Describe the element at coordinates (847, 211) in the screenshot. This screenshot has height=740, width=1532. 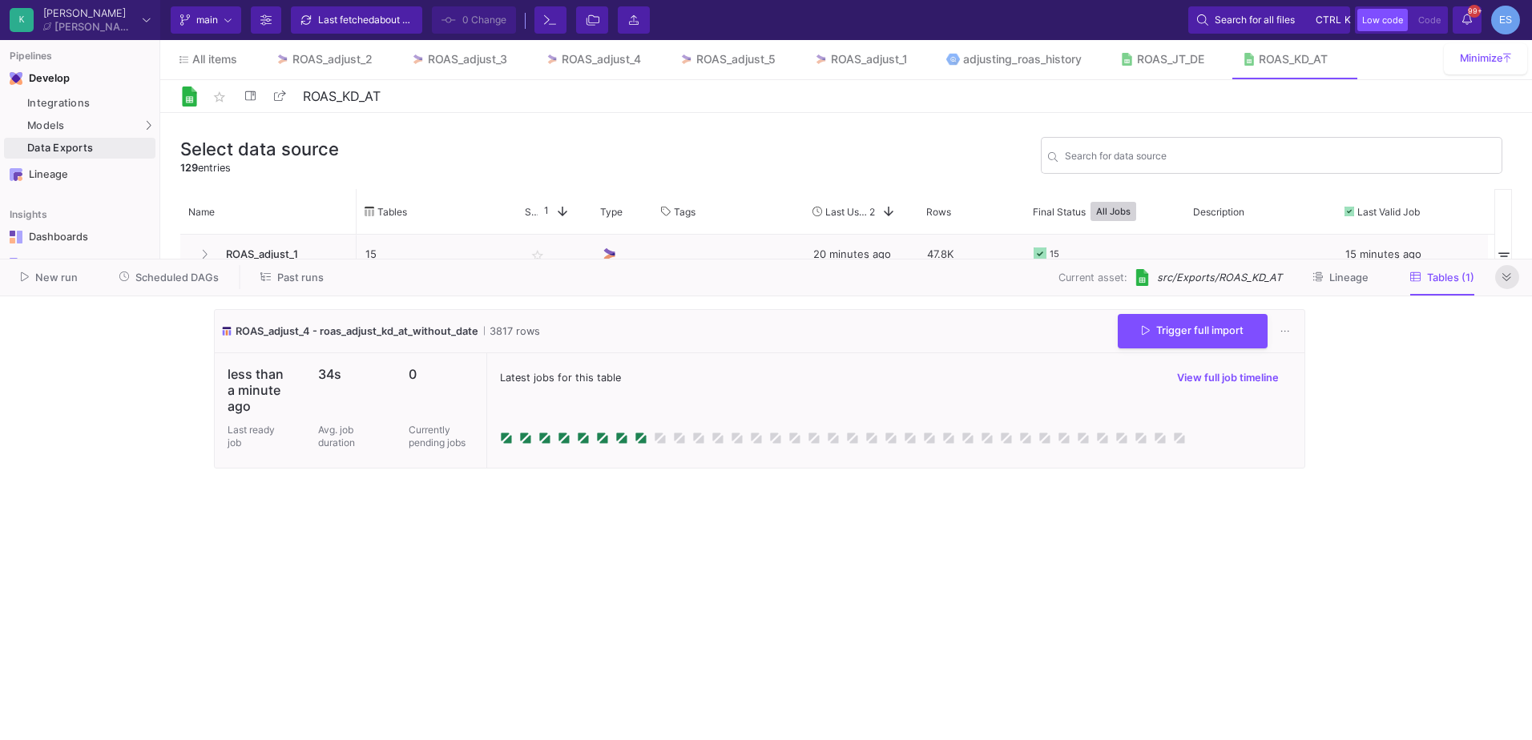
I see `span: Last Used` at that location.